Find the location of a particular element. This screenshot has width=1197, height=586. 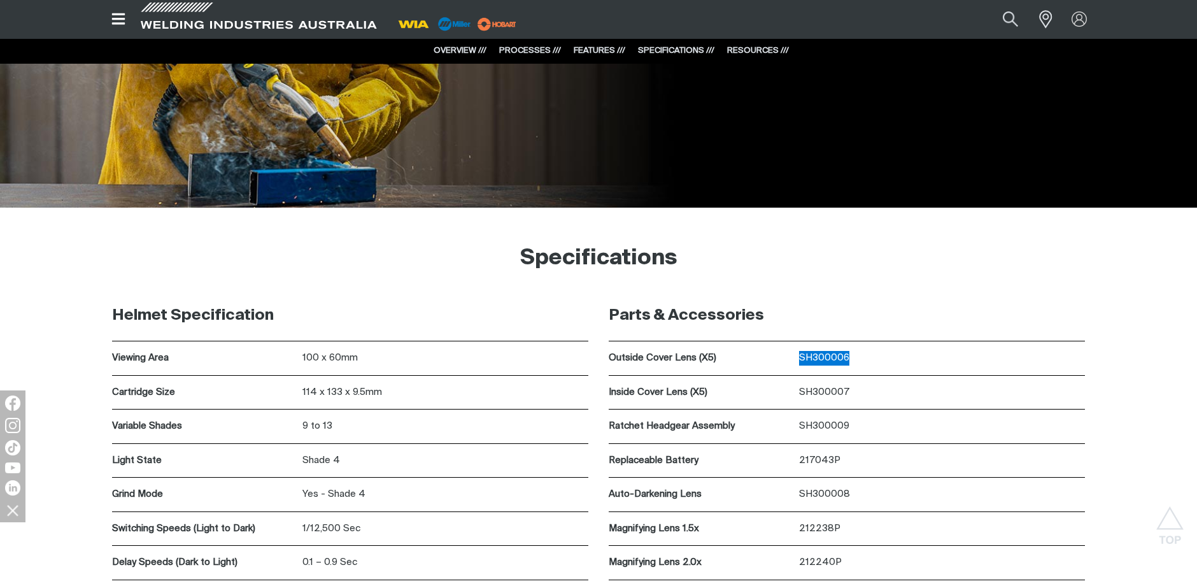

button: Scroll to top is located at coordinates (1170, 520).